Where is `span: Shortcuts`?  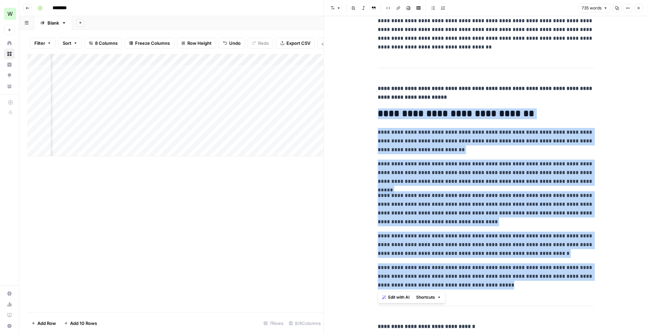
span: Shortcuts is located at coordinates (426, 298).